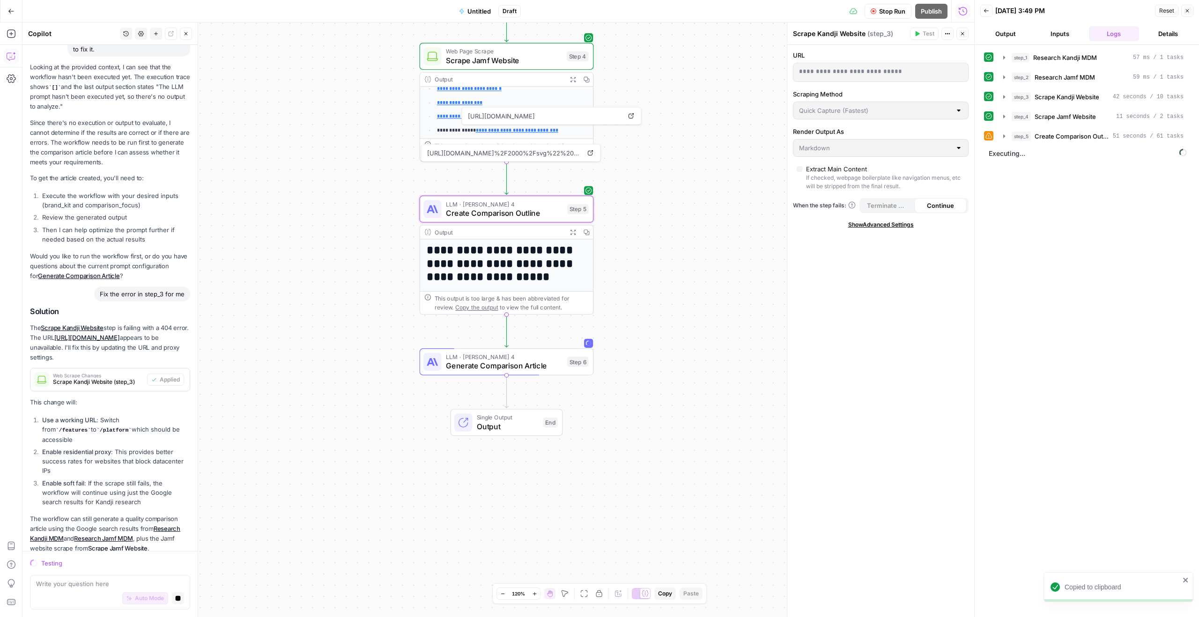  What do you see at coordinates (885, 182) in the screenshot?
I see `div: If checked, webpage boilerplate like navigation menus, etc will be stripped from the final result.` at bounding box center [885, 182].